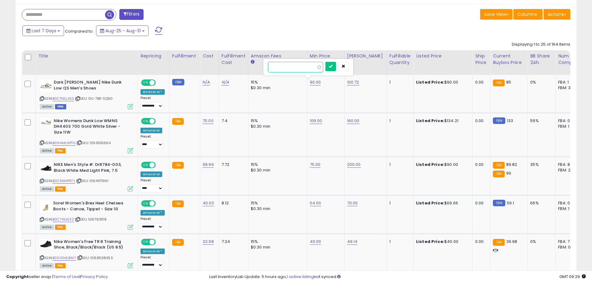  What do you see at coordinates (508, 82) in the screenshot?
I see `span: 85` at bounding box center [508, 82].